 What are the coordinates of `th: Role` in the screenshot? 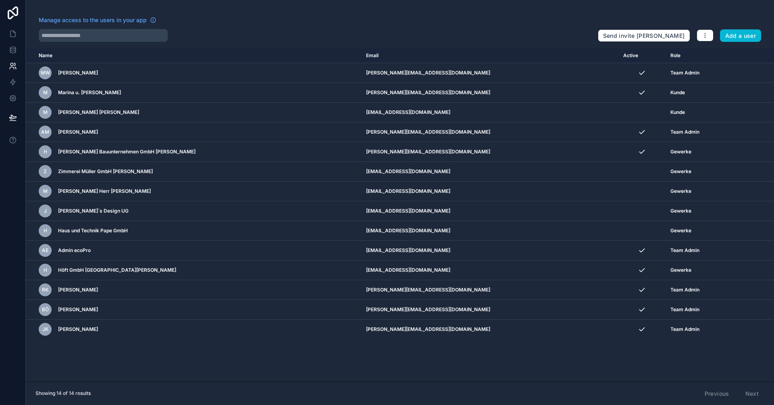 It's located at (702, 56).